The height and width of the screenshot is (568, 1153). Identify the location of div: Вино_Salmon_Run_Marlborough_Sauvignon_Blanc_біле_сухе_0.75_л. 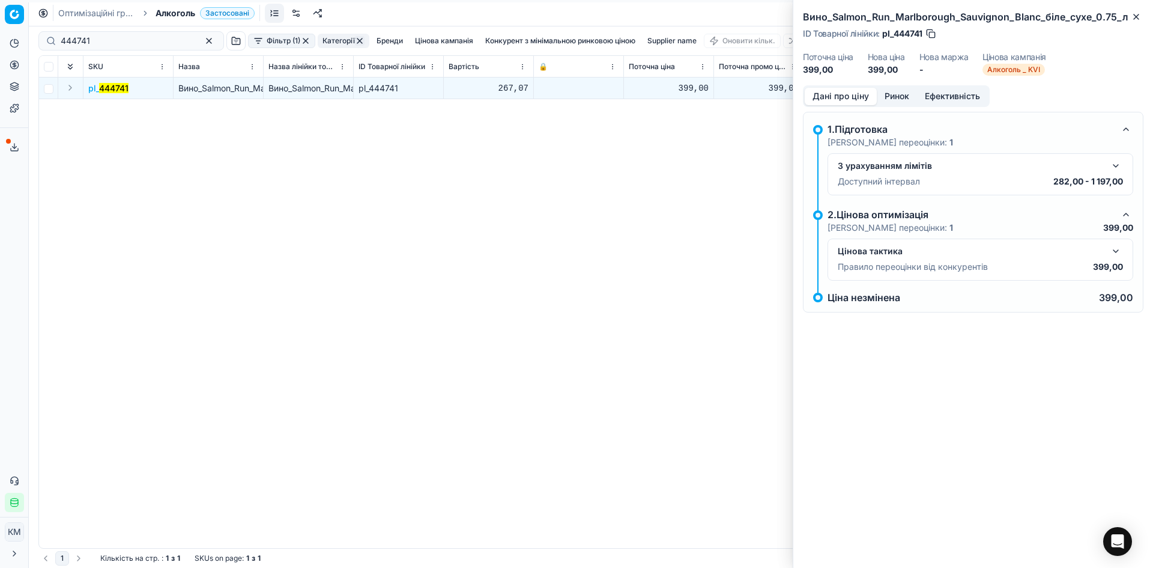
(308, 88).